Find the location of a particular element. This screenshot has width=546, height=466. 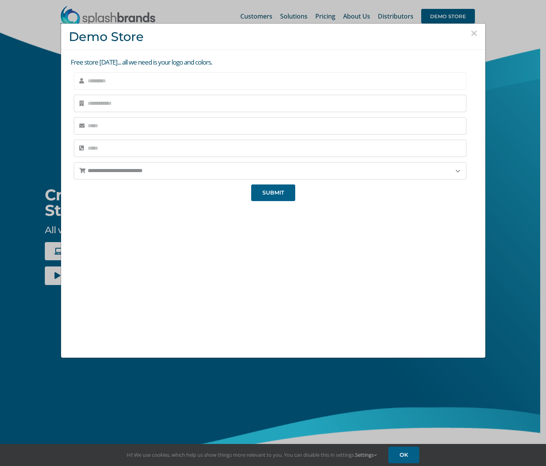

button: Close is located at coordinates (474, 33).